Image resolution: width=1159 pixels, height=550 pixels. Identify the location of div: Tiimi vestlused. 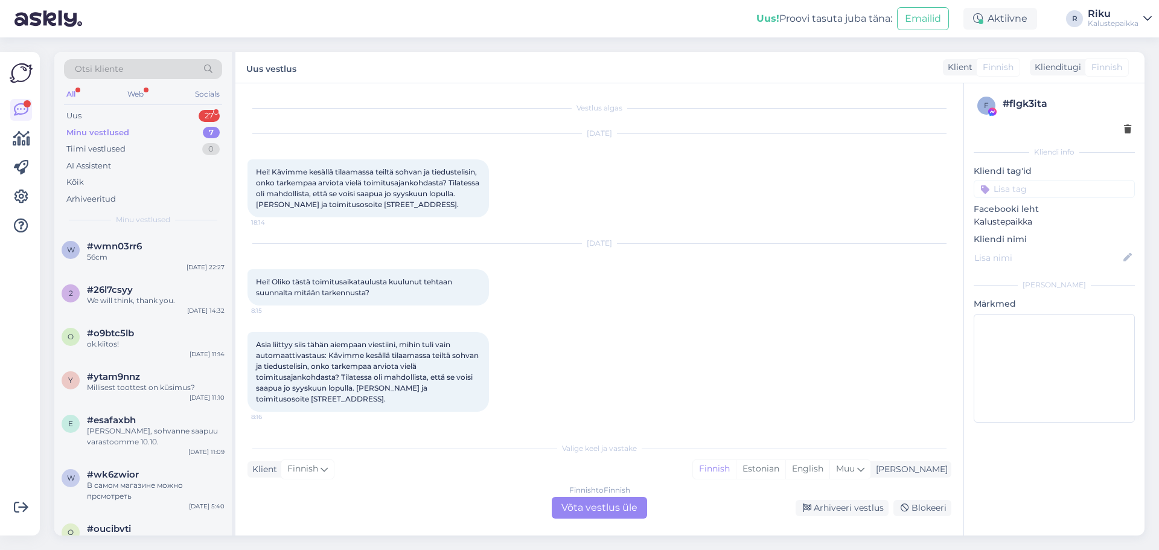
(96, 149).